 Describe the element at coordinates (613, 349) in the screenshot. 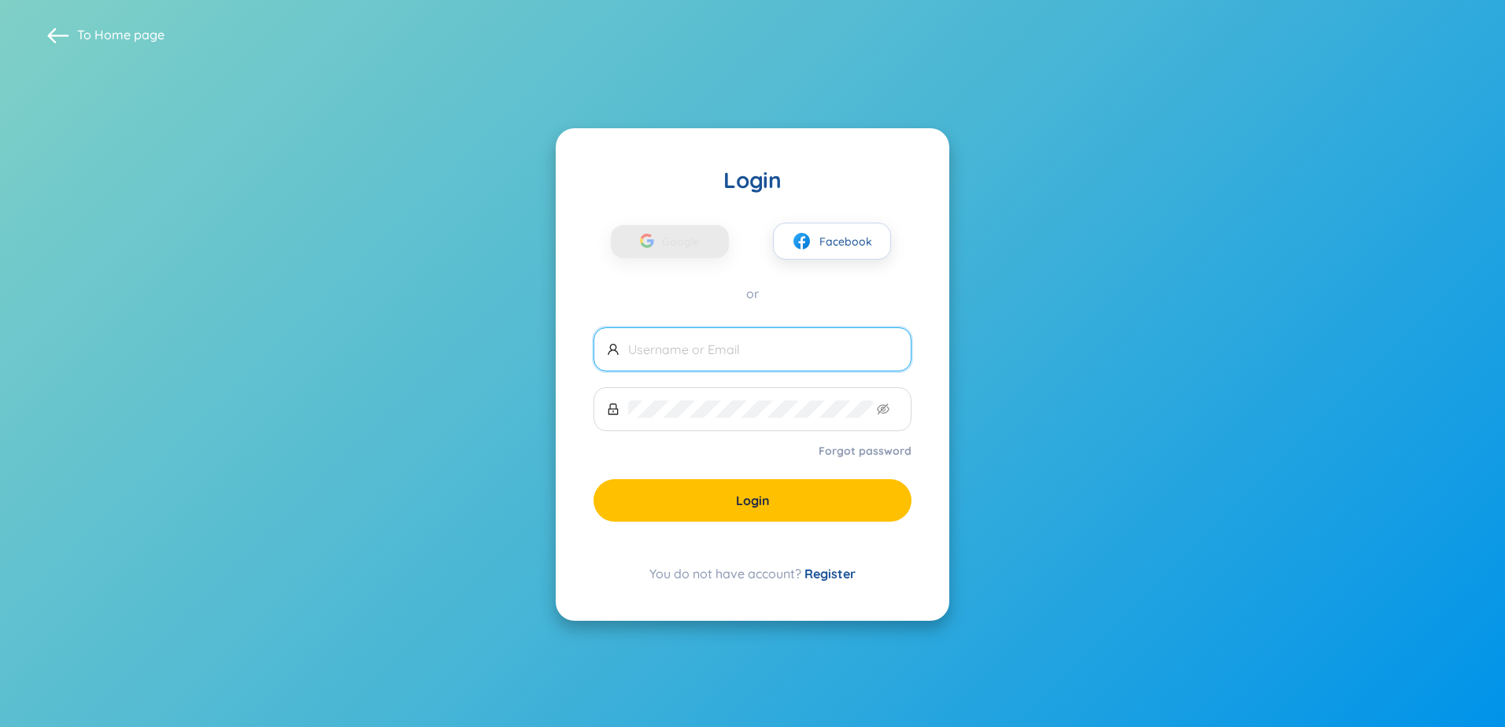

I see `span: user` at that location.